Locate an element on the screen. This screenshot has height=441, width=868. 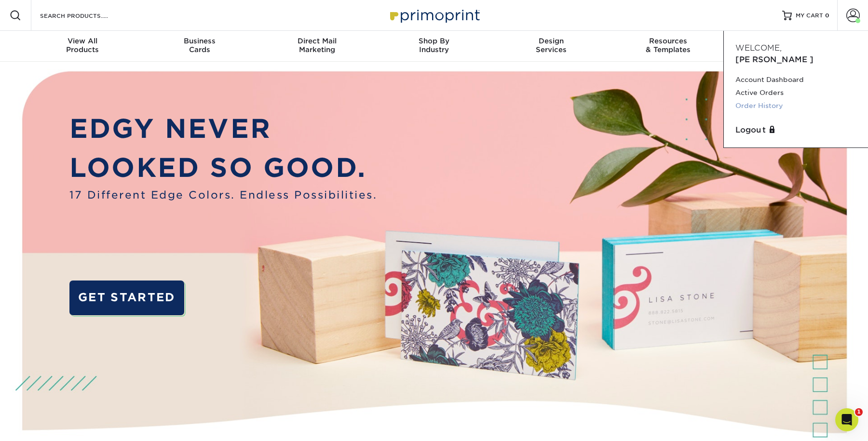
span: MY CART is located at coordinates (809, 15).